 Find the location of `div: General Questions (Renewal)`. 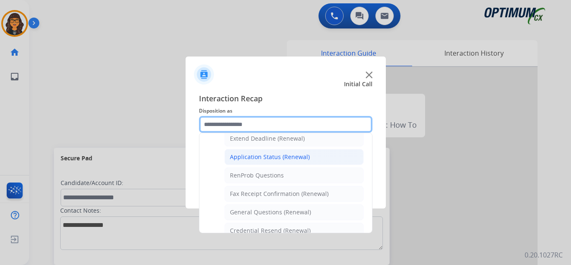

div: General Questions (Renewal) is located at coordinates (270, 212).